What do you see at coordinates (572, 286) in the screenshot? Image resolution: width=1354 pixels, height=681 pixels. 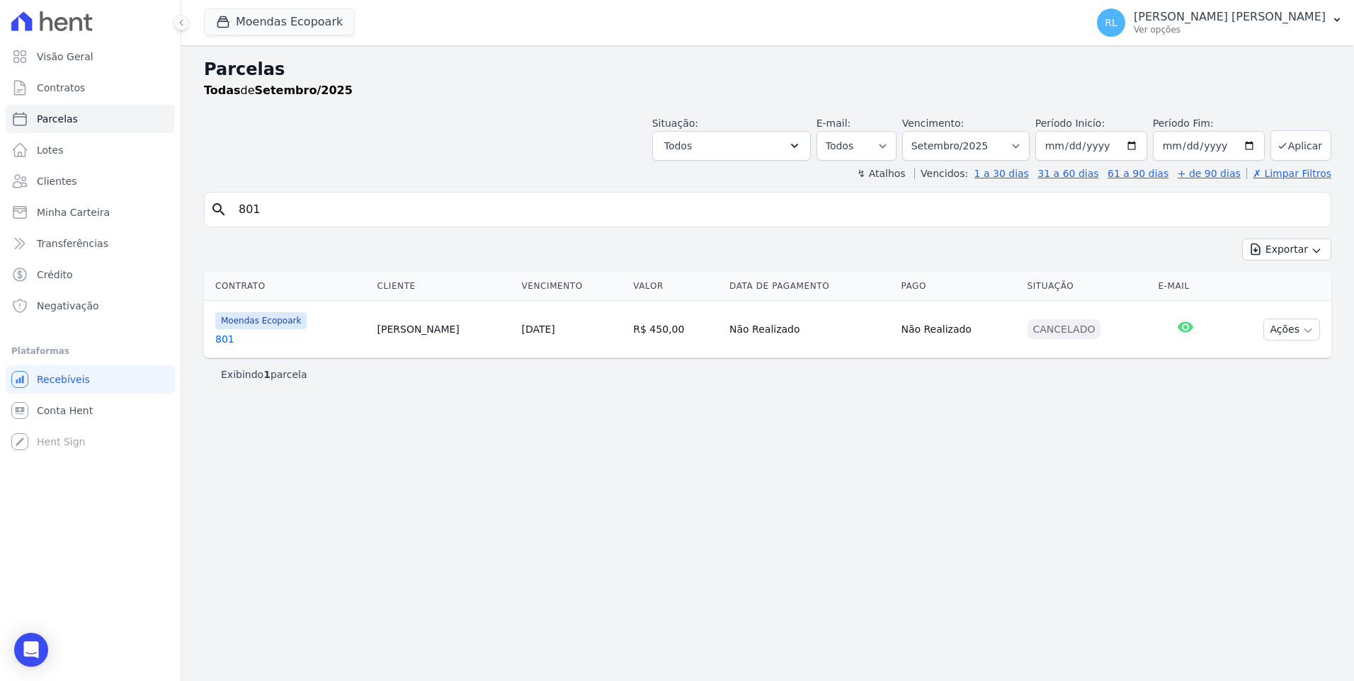 I see `th: Vencimento` at bounding box center [572, 286].